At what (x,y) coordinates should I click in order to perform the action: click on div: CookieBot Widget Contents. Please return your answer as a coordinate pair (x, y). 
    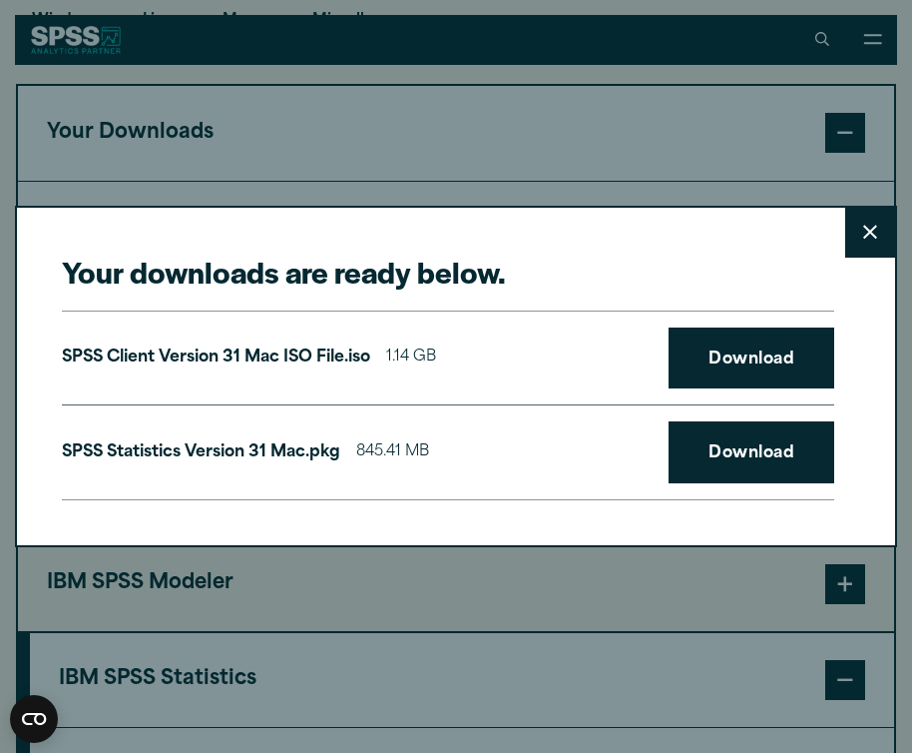
    Looking at the image, I should click on (34, 719).